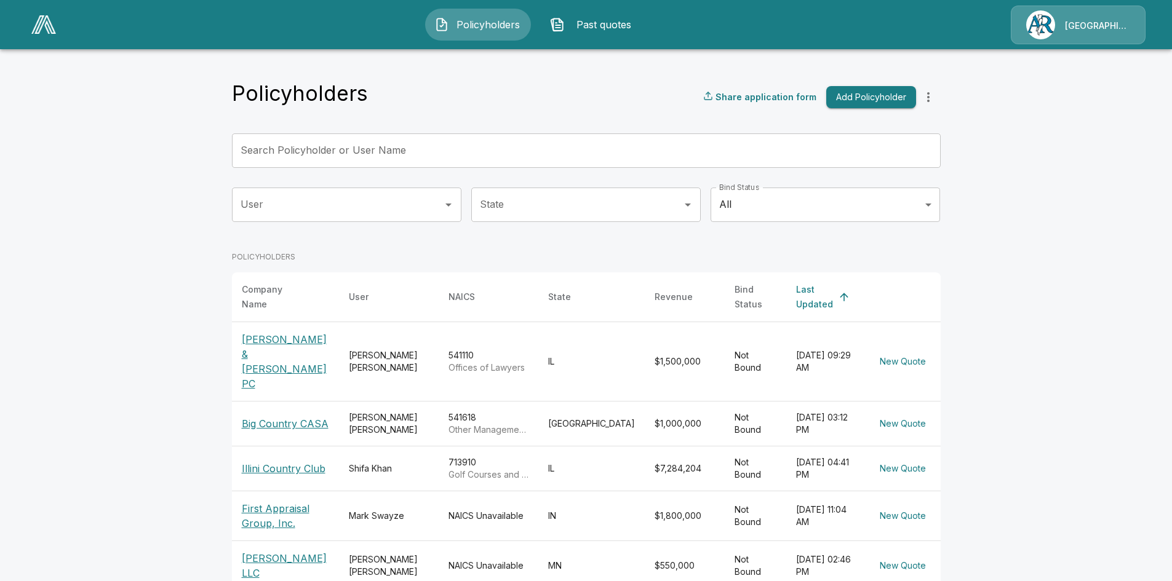  I want to click on p: Illini Country Club, so click(285, 469).